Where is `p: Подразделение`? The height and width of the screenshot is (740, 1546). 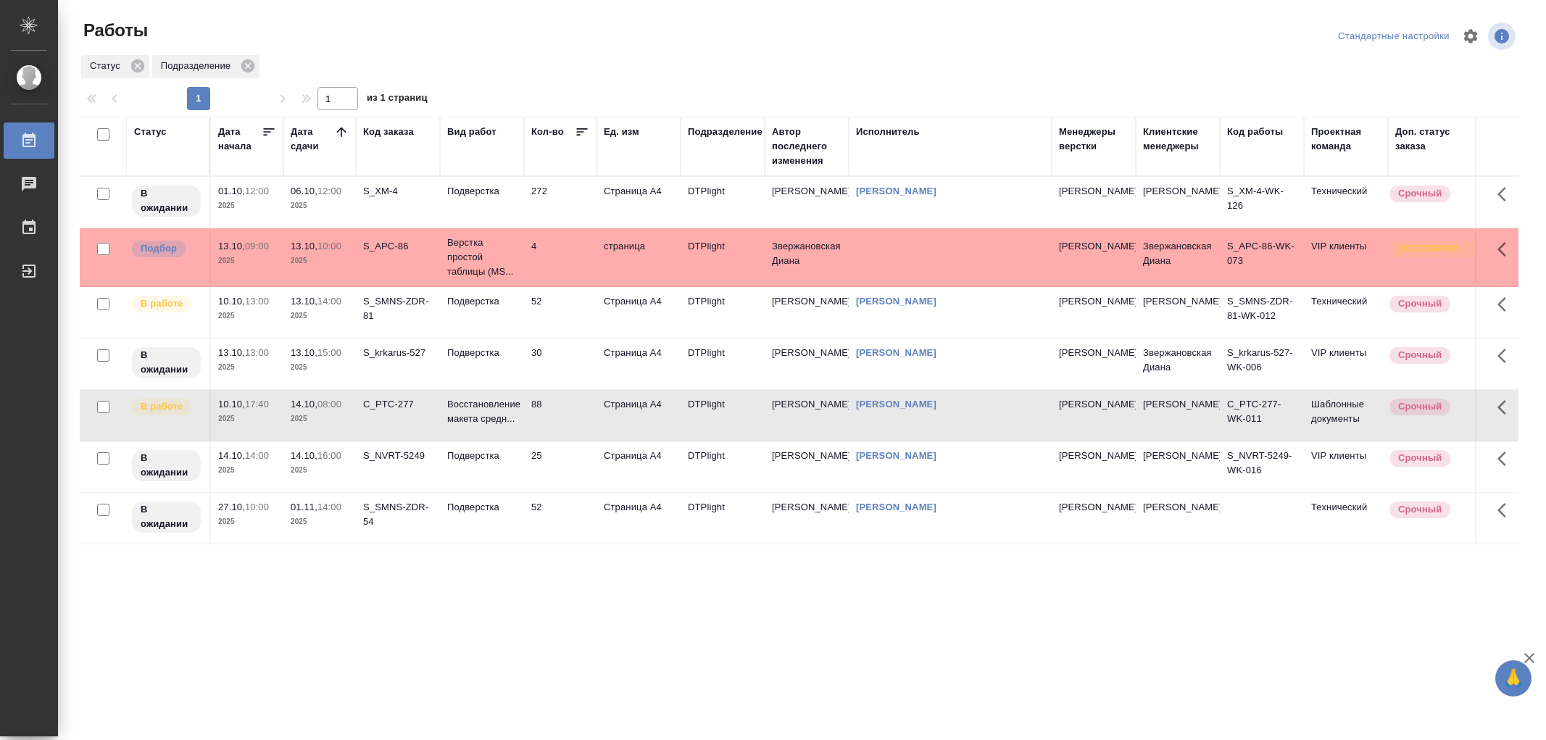 p: Подразделение is located at coordinates (198, 66).